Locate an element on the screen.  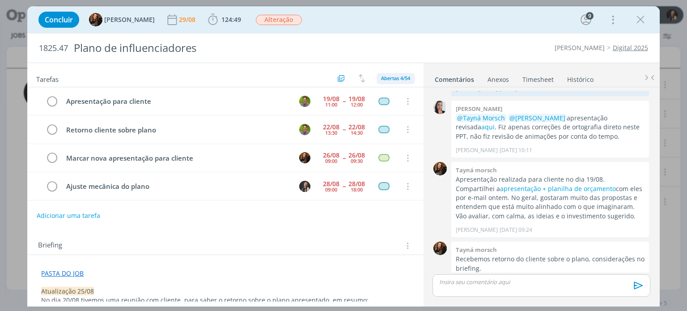
p: Apresentação realizada para cliente no dia 19/08. Compartilhei a com eles por e-mail ontem. No ge... is located at coordinates (550, 198).